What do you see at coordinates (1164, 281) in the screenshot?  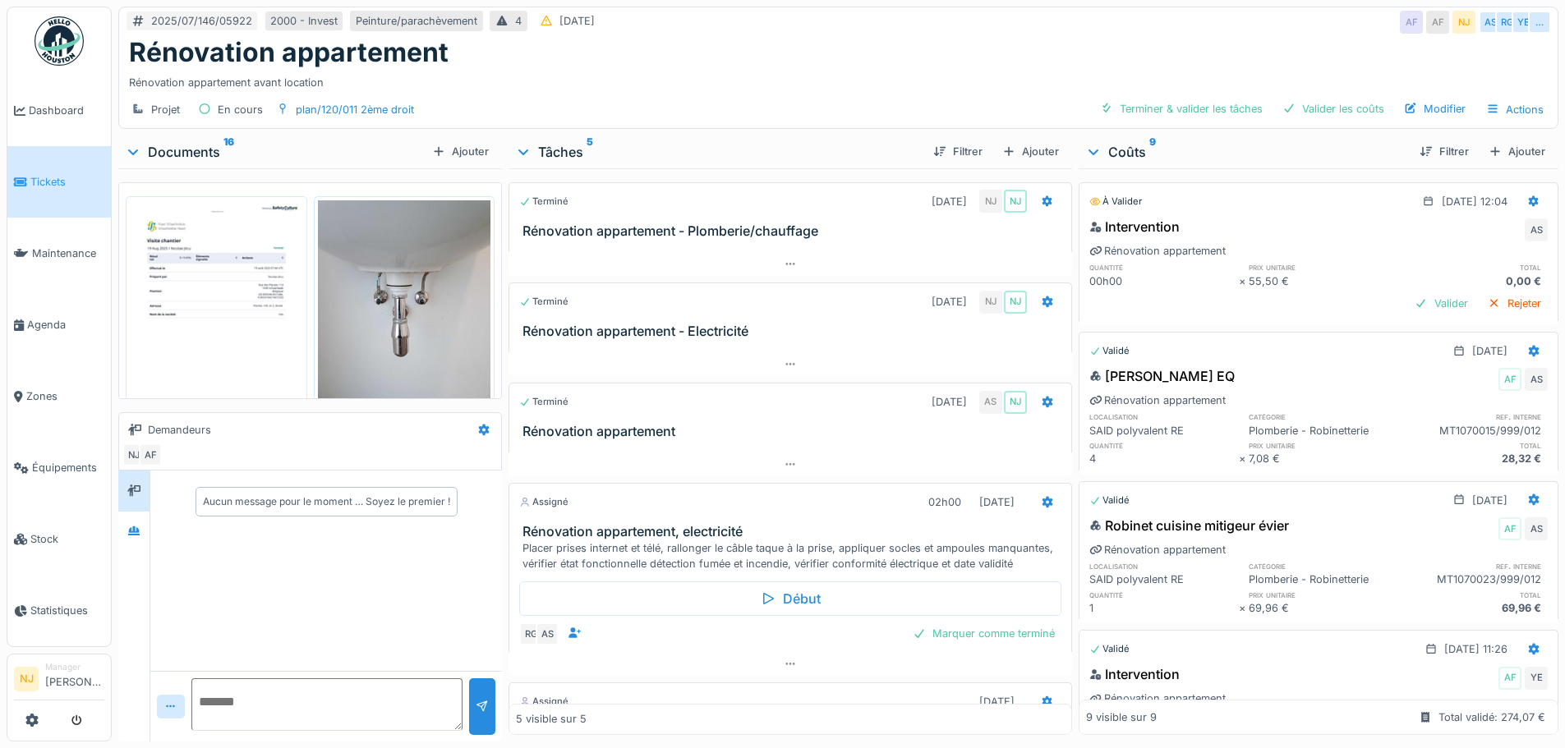 I see `div: 00h00` at bounding box center [1164, 281].